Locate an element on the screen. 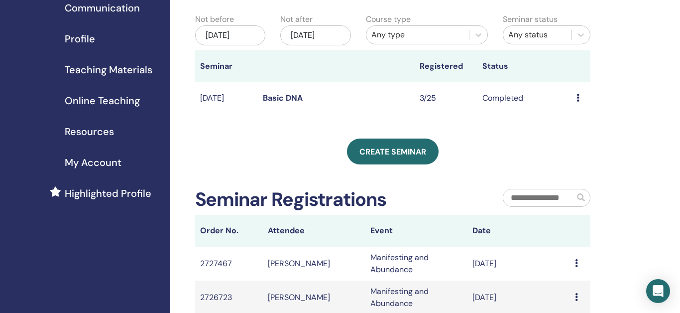 The image size is (680, 313). div: Open Intercom Messenger is located at coordinates (658, 291).